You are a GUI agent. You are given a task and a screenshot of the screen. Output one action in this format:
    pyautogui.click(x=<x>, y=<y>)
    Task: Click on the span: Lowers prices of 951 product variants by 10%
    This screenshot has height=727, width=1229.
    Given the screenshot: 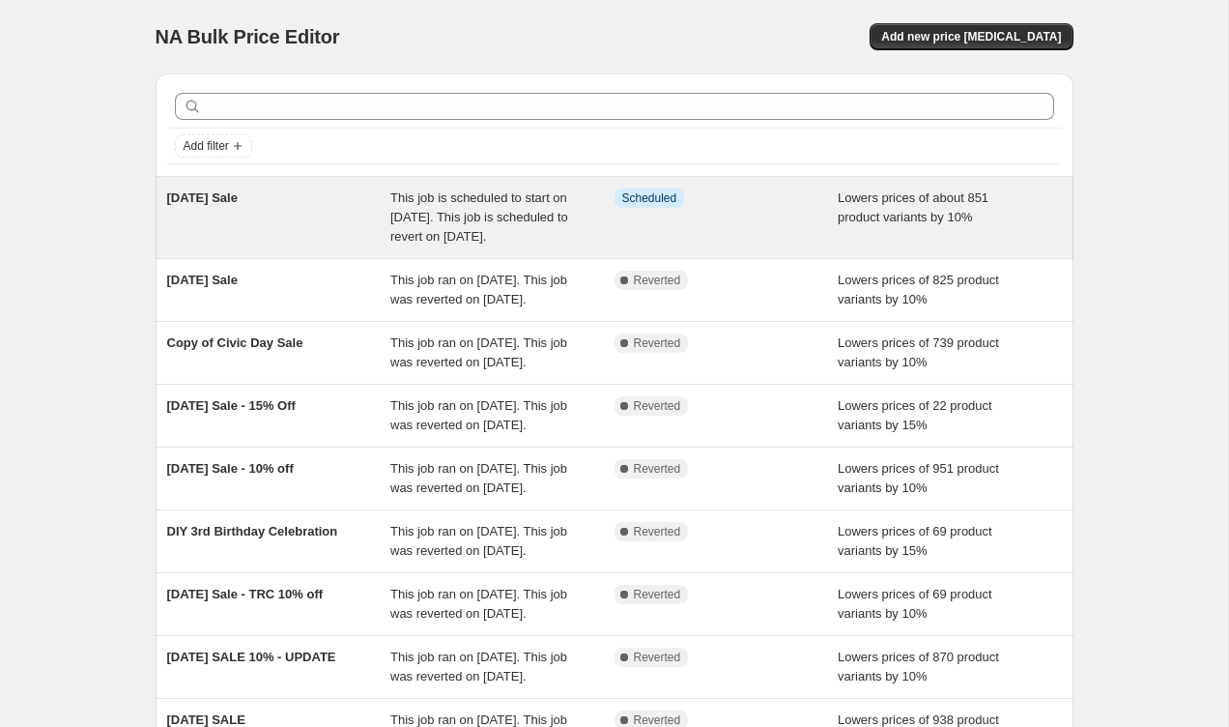 What is the action you would take?
    pyautogui.click(x=918, y=477)
    